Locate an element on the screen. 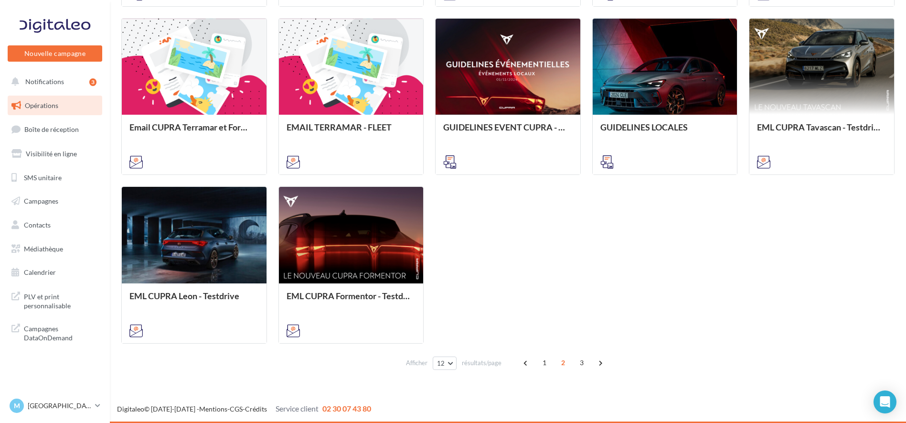 The width and height of the screenshot is (906, 423). a: Campagnes is located at coordinates (55, 201).